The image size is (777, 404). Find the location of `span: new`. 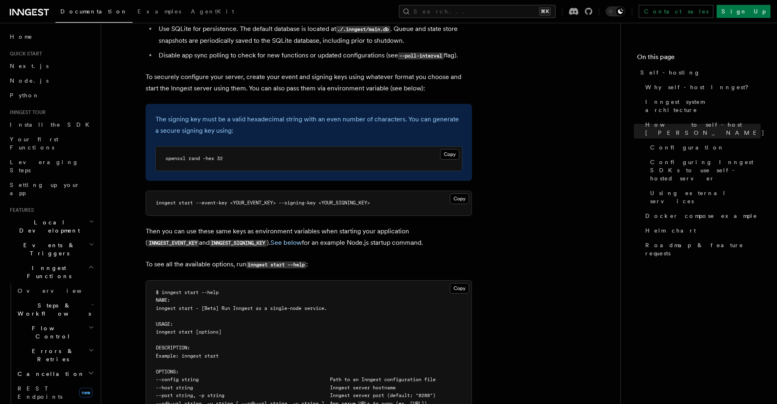

span: new is located at coordinates (86, 393).